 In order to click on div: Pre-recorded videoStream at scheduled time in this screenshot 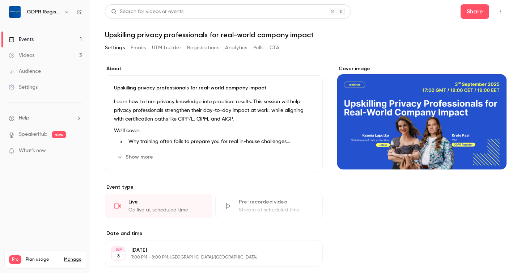, I will do `click(269, 206)`.